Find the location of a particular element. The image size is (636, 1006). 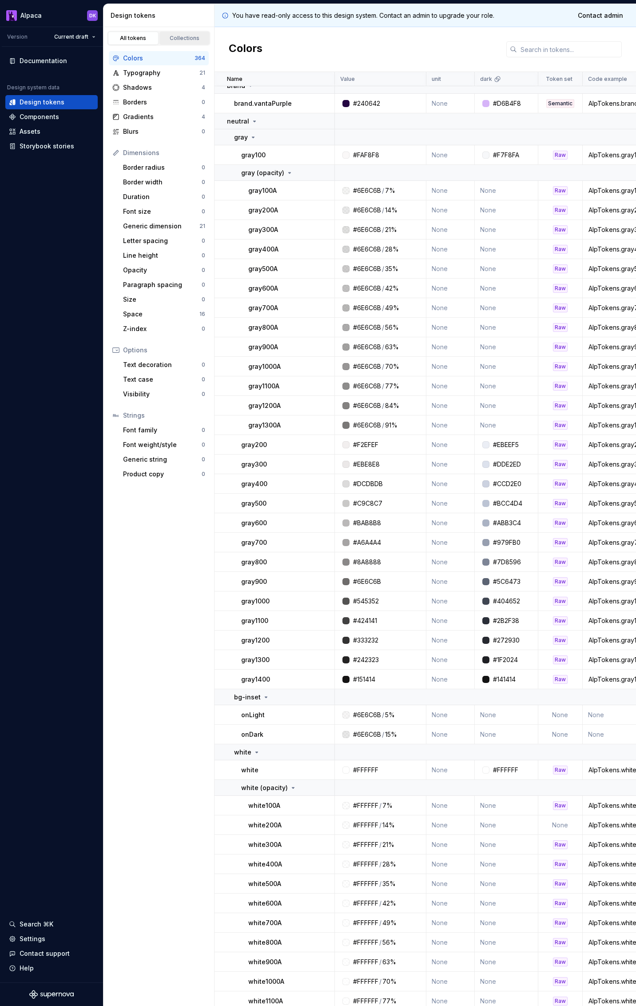

a: Contact admin is located at coordinates (601, 16).